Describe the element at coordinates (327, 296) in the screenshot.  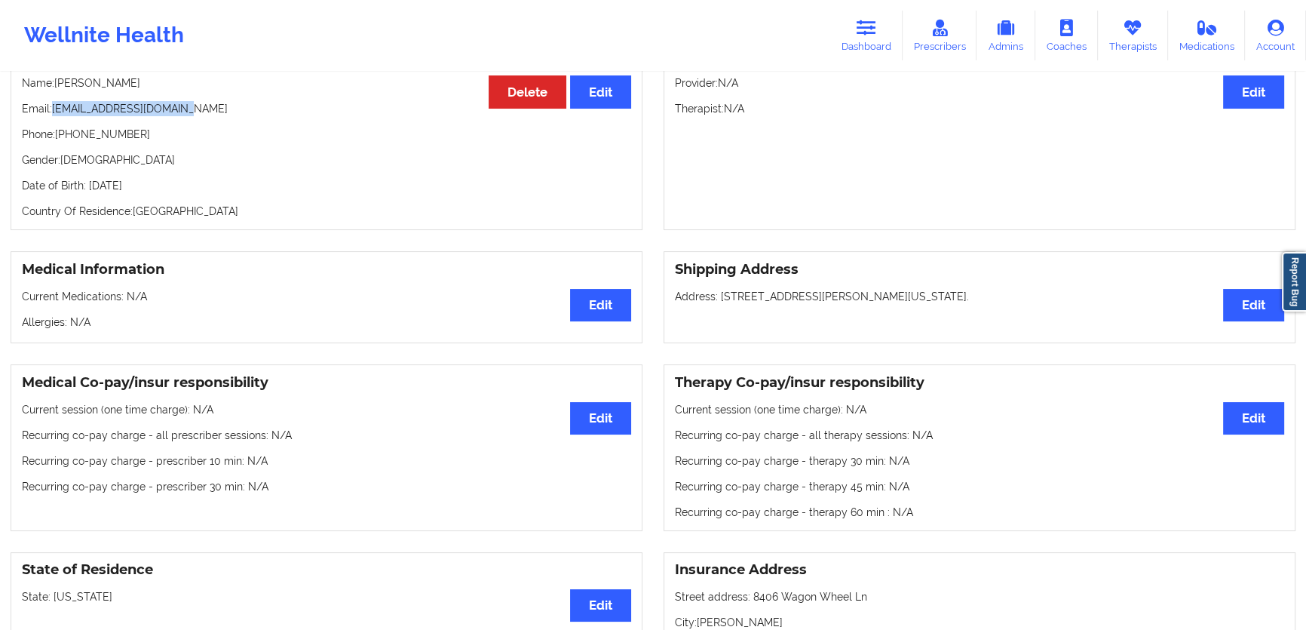
I see `p: Current Medications: N/A` at that location.